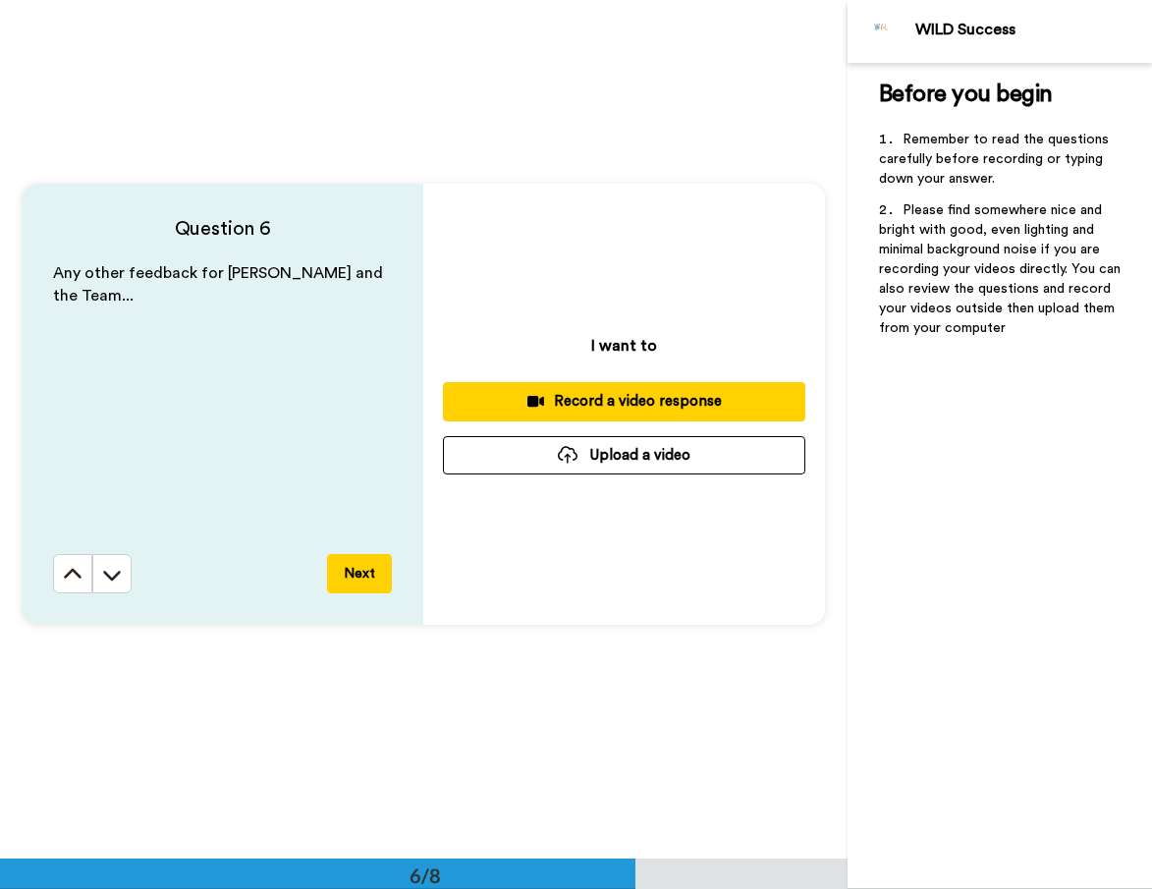  What do you see at coordinates (624, 455) in the screenshot?
I see `button: Upload a video` at bounding box center [624, 455].